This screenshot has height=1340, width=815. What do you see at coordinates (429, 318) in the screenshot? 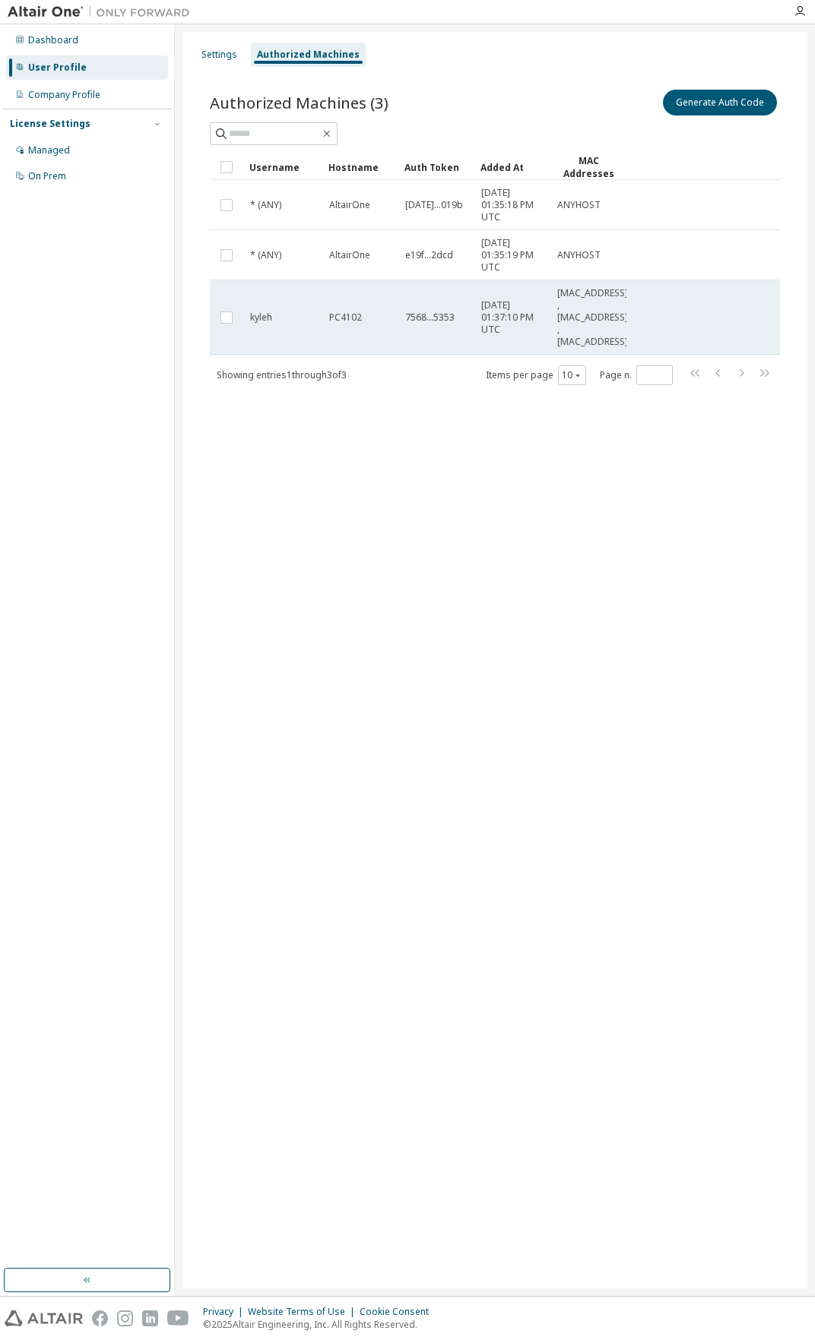
I see `span: 7568...5353` at bounding box center [429, 318].